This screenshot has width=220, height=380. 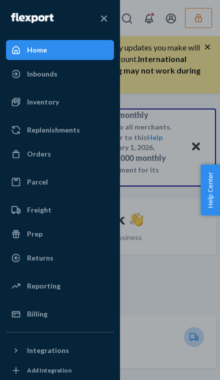 What do you see at coordinates (60, 258) in the screenshot?
I see `a: Returns` at bounding box center [60, 258].